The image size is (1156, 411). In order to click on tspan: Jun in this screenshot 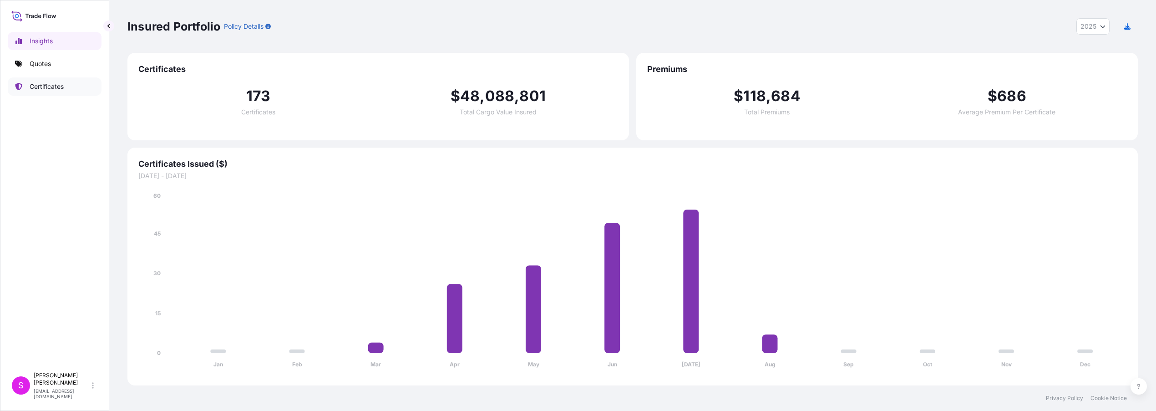, I will do `click(612, 364)`.